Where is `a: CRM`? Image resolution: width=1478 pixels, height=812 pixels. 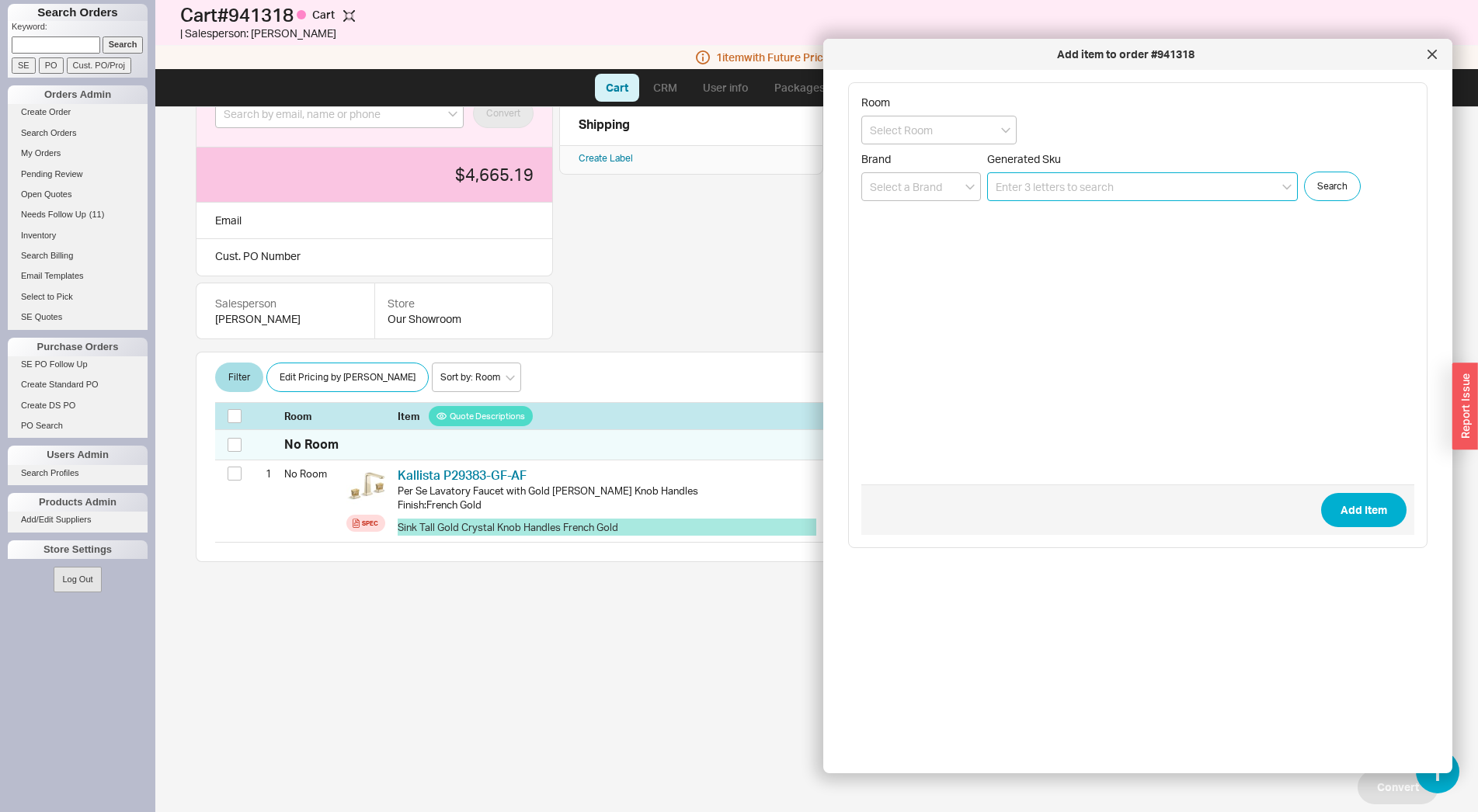 a: CRM is located at coordinates (665, 88).